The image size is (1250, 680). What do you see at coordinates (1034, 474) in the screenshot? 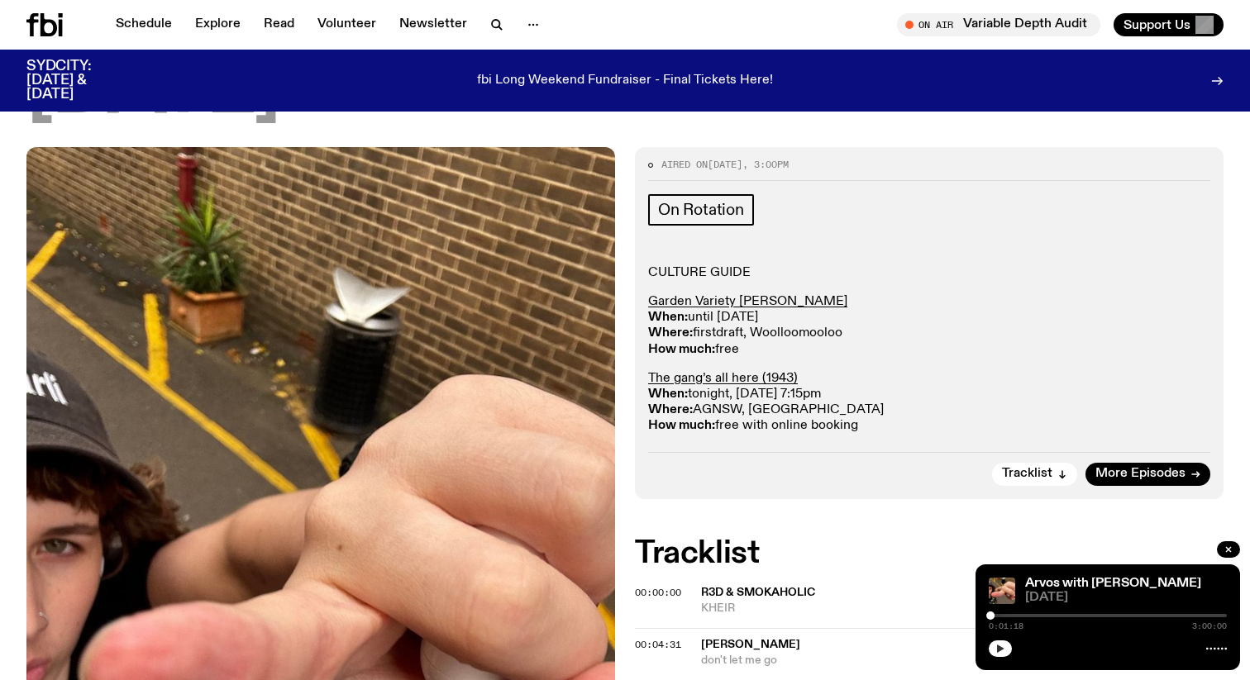
I see `button: Tracklist` at bounding box center [1034, 474].